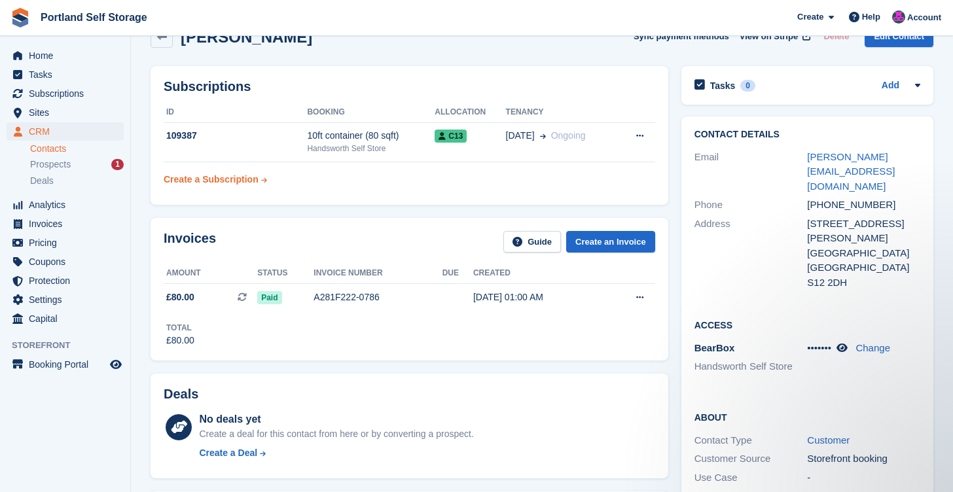 The width and height of the screenshot is (953, 492). Describe the element at coordinates (68, 132) in the screenshot. I see `span: CRM` at that location.